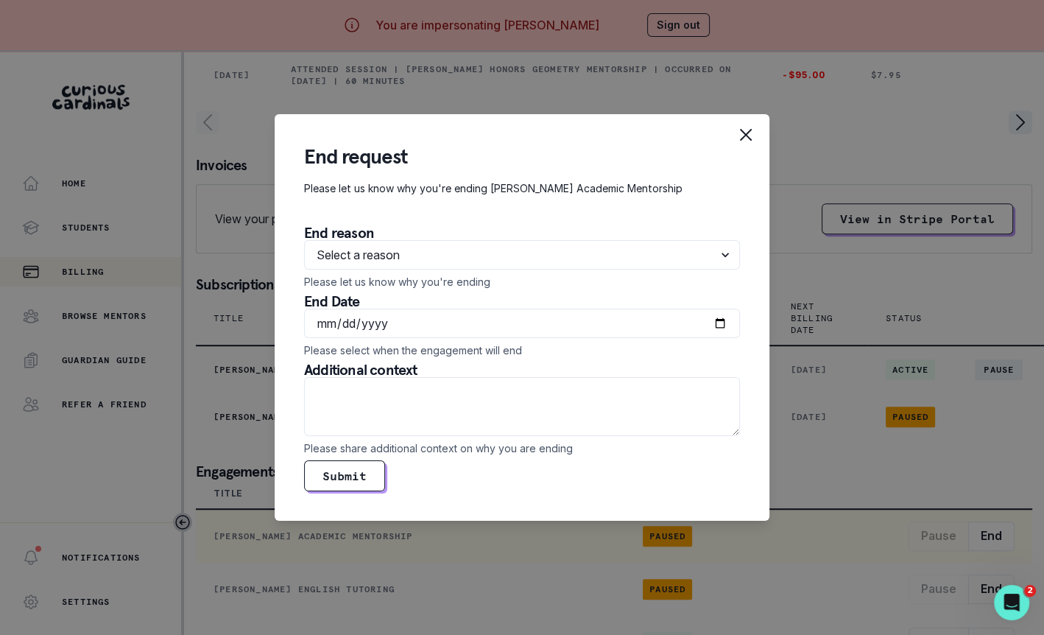 The width and height of the screenshot is (1044, 635). What do you see at coordinates (1030, 591) in the screenshot?
I see `span: 2` at bounding box center [1030, 591].